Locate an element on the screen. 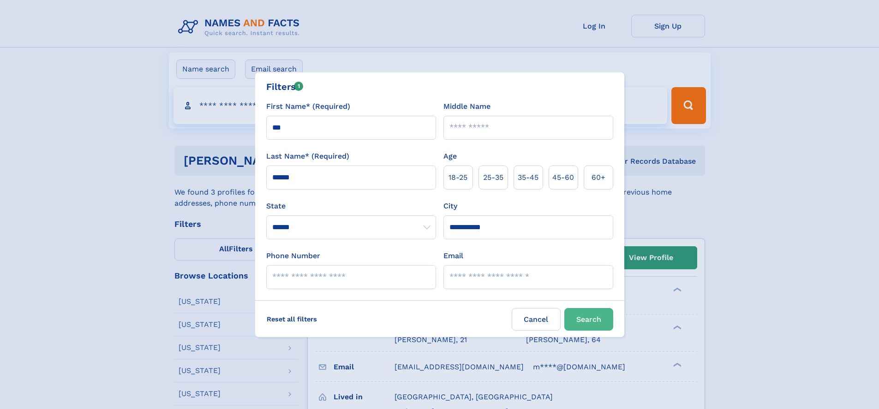 The width and height of the screenshot is (879, 409). span: 35‑45 is located at coordinates (528, 178).